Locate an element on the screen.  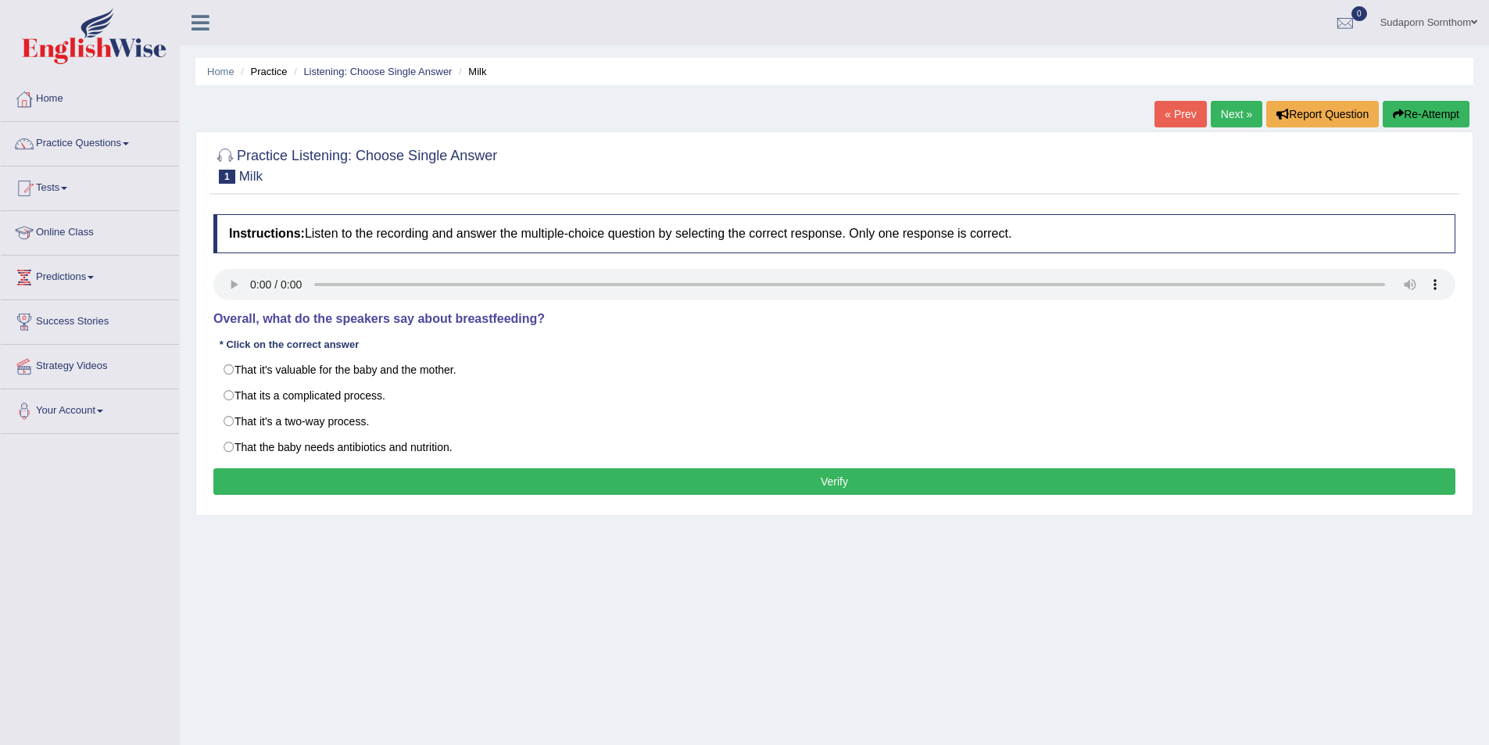
h4: Overall, what do the speakers say about breastfeeding? is located at coordinates (834, 319).